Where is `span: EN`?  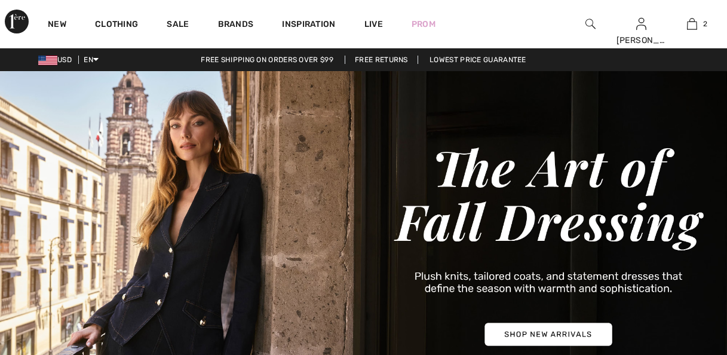
span: EN is located at coordinates (91, 60).